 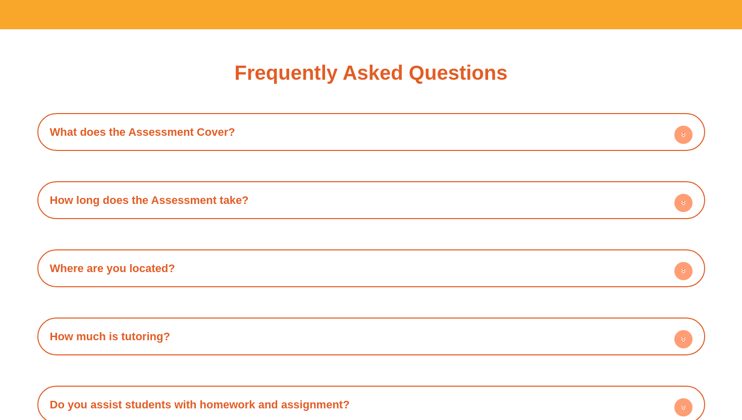 What do you see at coordinates (371, 336) in the screenshot?
I see `div: How much is tutoring?` at bounding box center [371, 336].